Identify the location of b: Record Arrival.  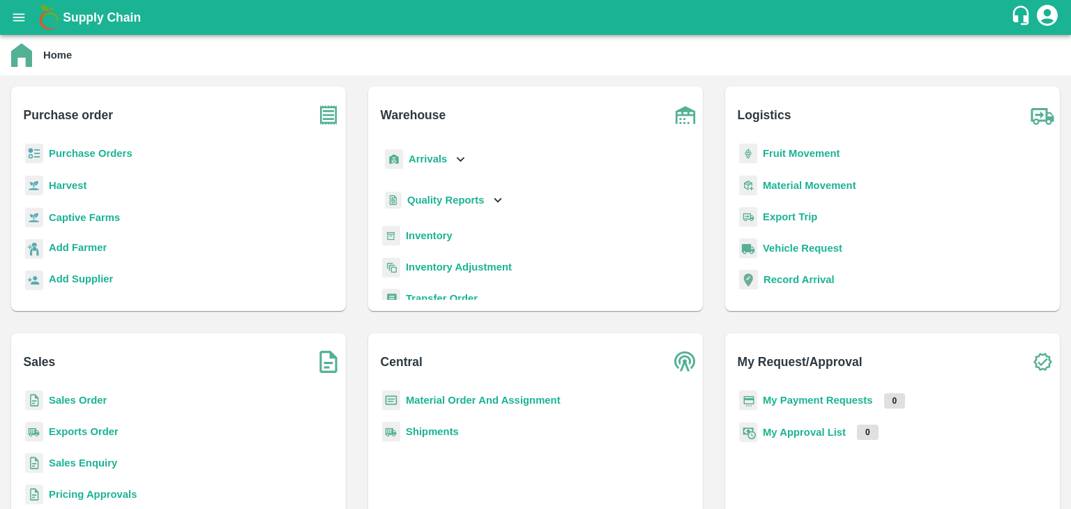
(799, 280).